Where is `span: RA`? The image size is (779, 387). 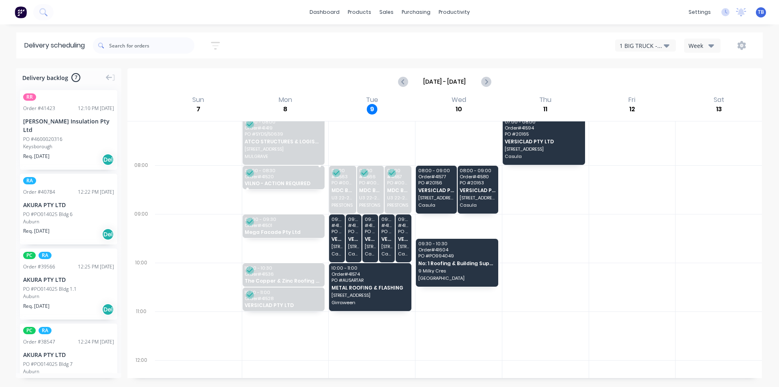 span: RA is located at coordinates (30, 181).